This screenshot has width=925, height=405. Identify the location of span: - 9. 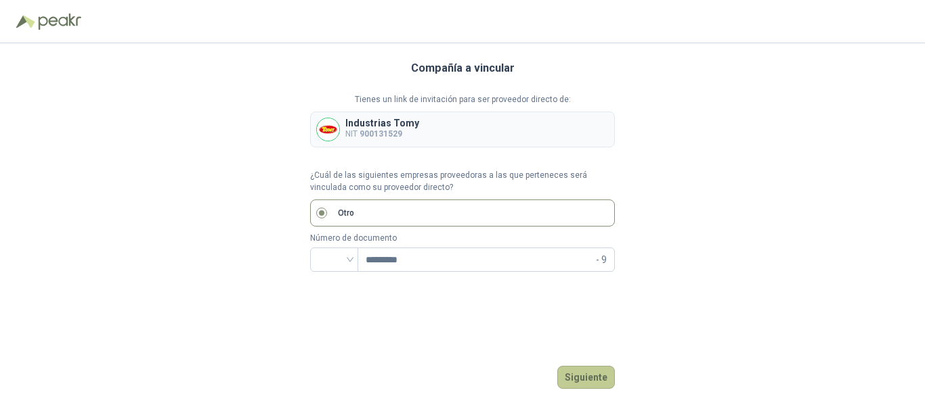
(601, 260).